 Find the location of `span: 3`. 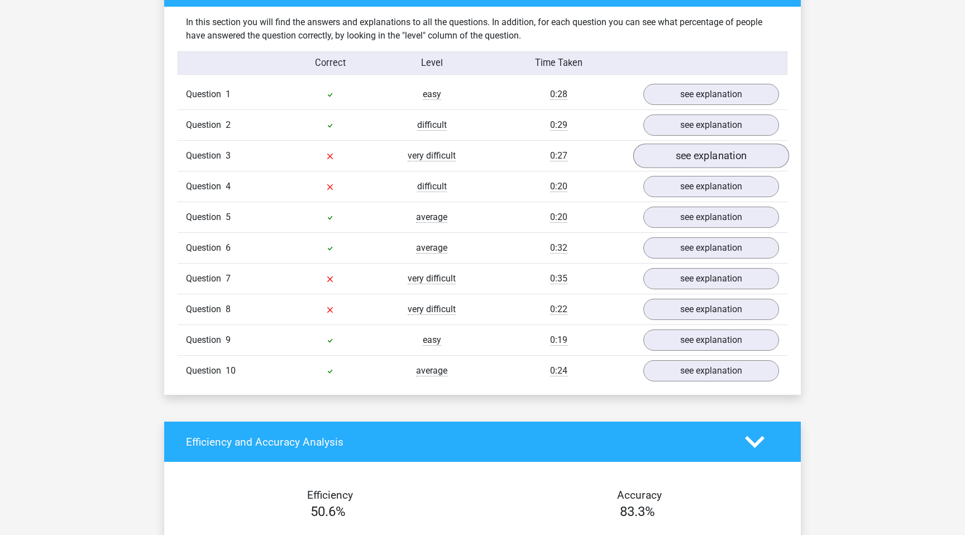

span: 3 is located at coordinates (228, 155).